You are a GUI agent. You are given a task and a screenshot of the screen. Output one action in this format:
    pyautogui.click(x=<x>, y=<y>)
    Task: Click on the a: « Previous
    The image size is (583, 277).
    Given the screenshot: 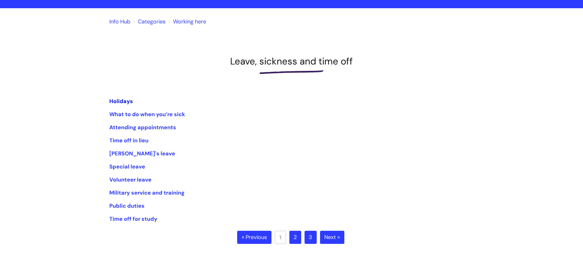 What is the action you would take?
    pyautogui.click(x=254, y=237)
    